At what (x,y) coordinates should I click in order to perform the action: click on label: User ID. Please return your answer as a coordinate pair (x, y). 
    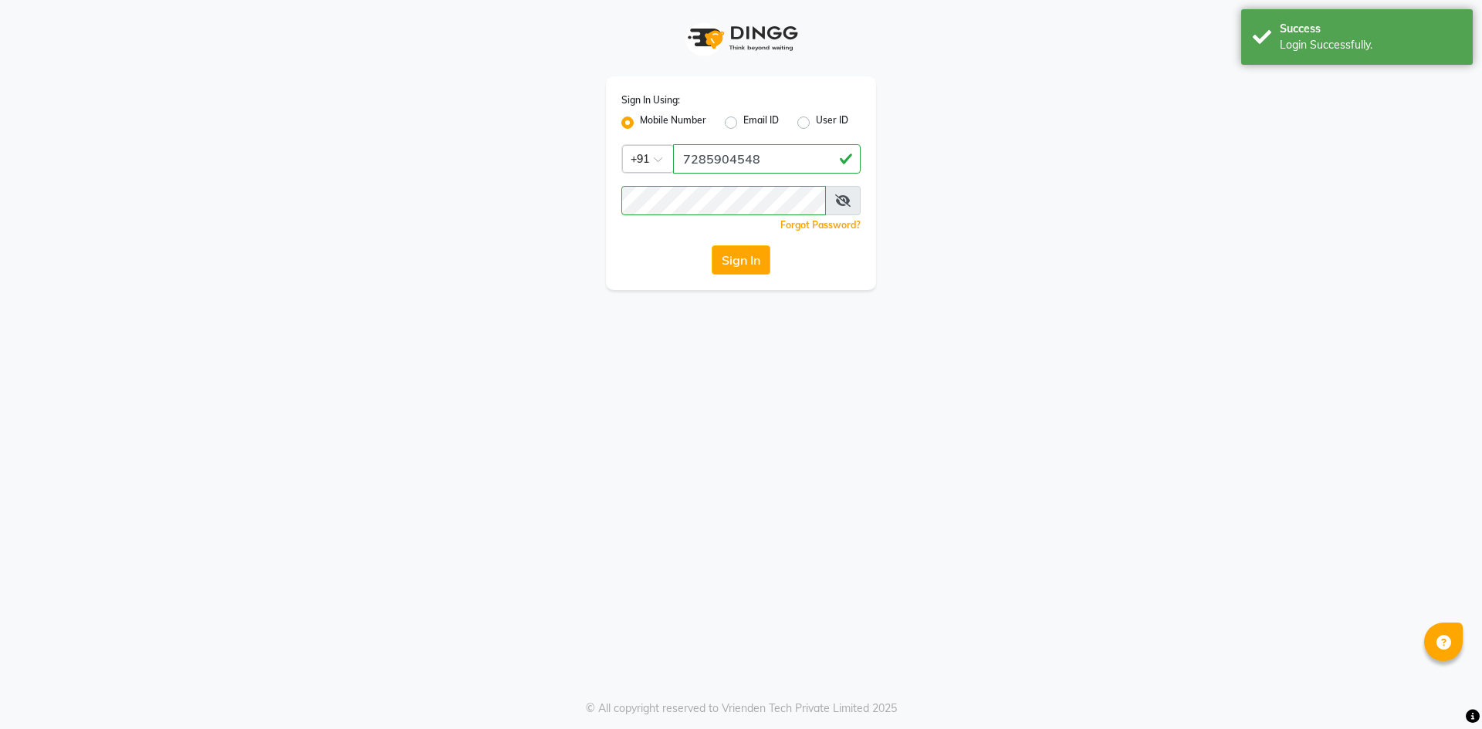
    Looking at the image, I should click on (832, 123).